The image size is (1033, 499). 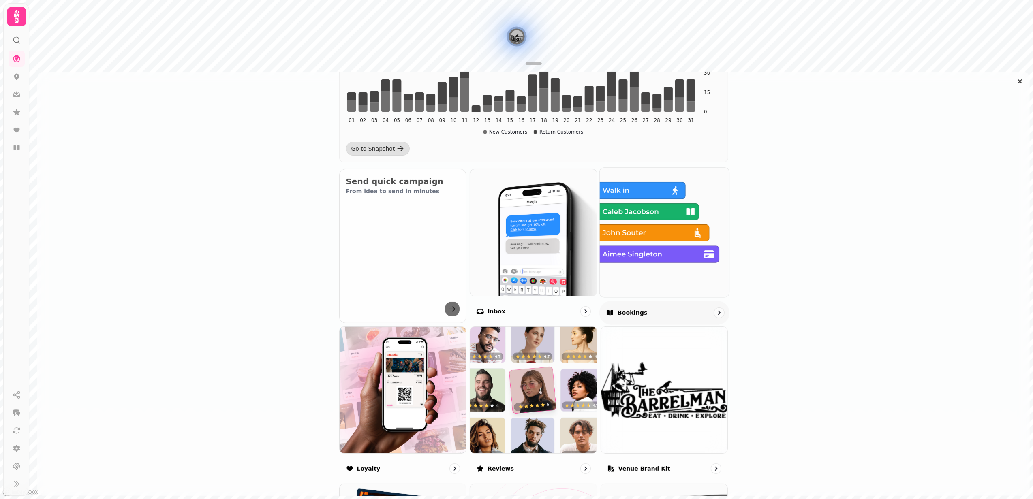 I want to click on tspan: 22, so click(x=589, y=120).